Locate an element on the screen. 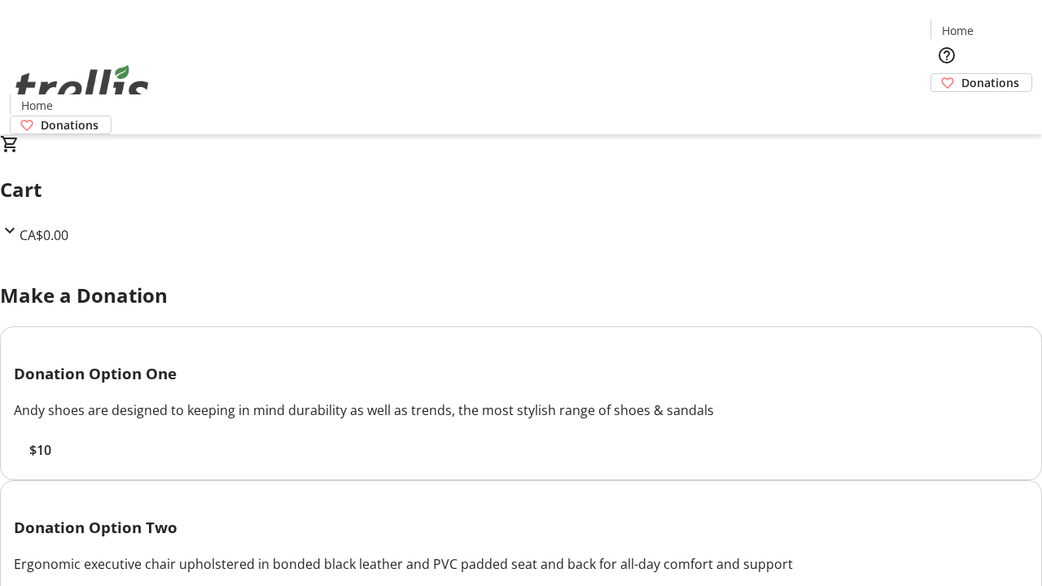 The image size is (1042, 586). h3: Donation Option Two is located at coordinates (521, 527).